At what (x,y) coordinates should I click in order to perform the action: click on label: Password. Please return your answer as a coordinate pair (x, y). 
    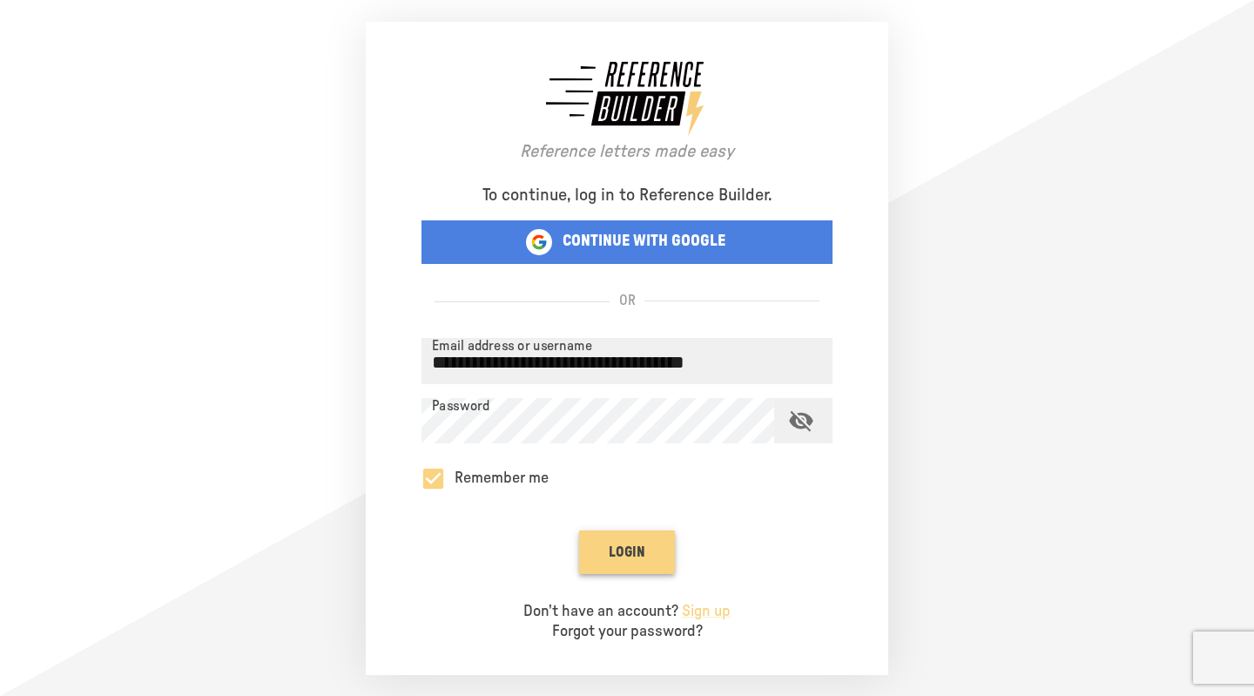
    Looking at the image, I should click on (461, 406).